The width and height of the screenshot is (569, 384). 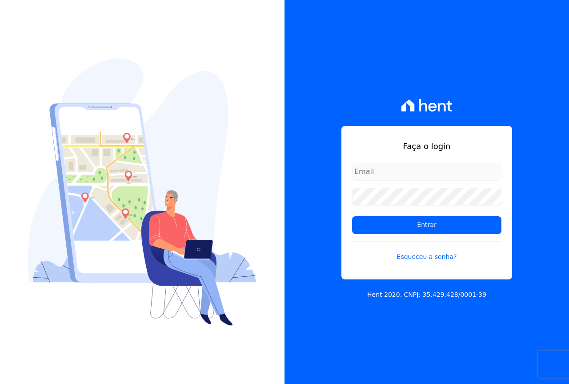 I want to click on input: Email, so click(x=427, y=172).